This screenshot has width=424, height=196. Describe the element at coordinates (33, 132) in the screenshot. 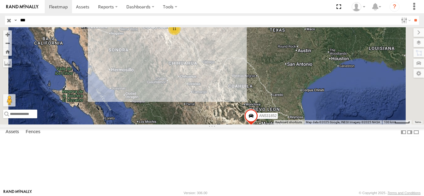

I see `label: Fences` at that location.